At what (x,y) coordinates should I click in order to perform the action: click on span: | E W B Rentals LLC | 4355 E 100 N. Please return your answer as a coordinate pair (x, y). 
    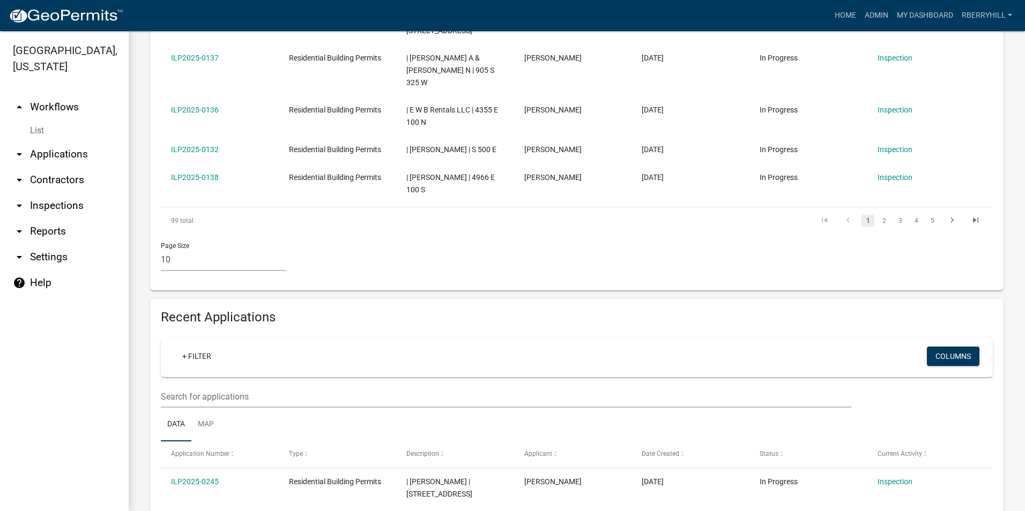
    Looking at the image, I should click on (452, 116).